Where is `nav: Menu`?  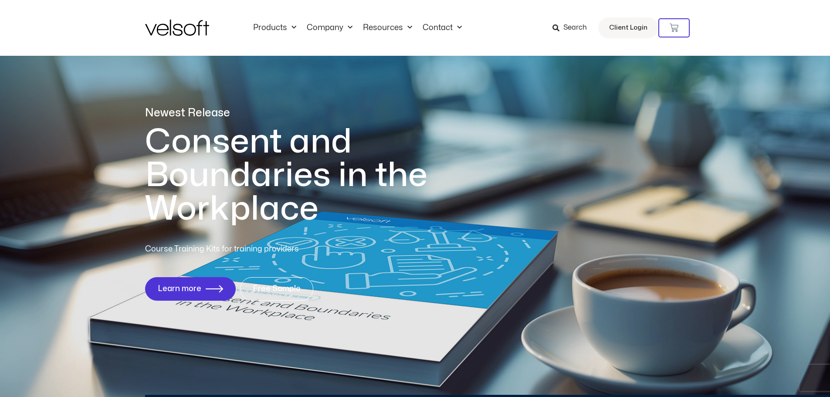 nav: Menu is located at coordinates (357, 28).